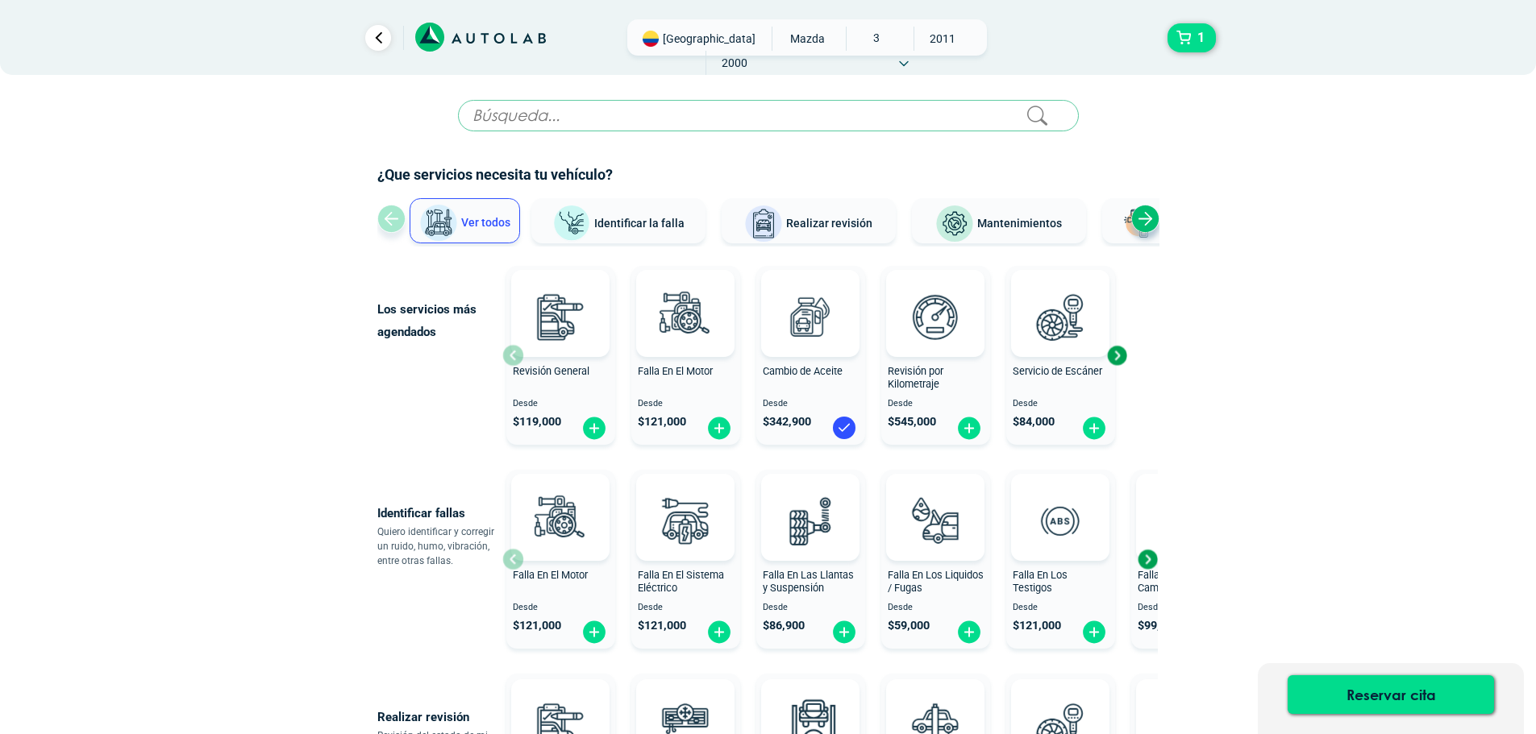 The width and height of the screenshot is (1536, 734). Describe the element at coordinates (808, 582) in the screenshot. I see `span: Falla En Las Llantas y Suspensión` at that location.